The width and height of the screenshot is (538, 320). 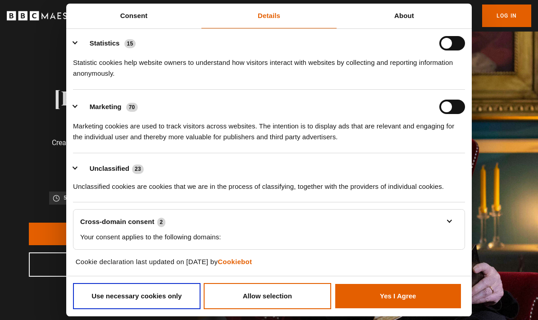 I want to click on a: Buy Course, so click(x=134, y=234).